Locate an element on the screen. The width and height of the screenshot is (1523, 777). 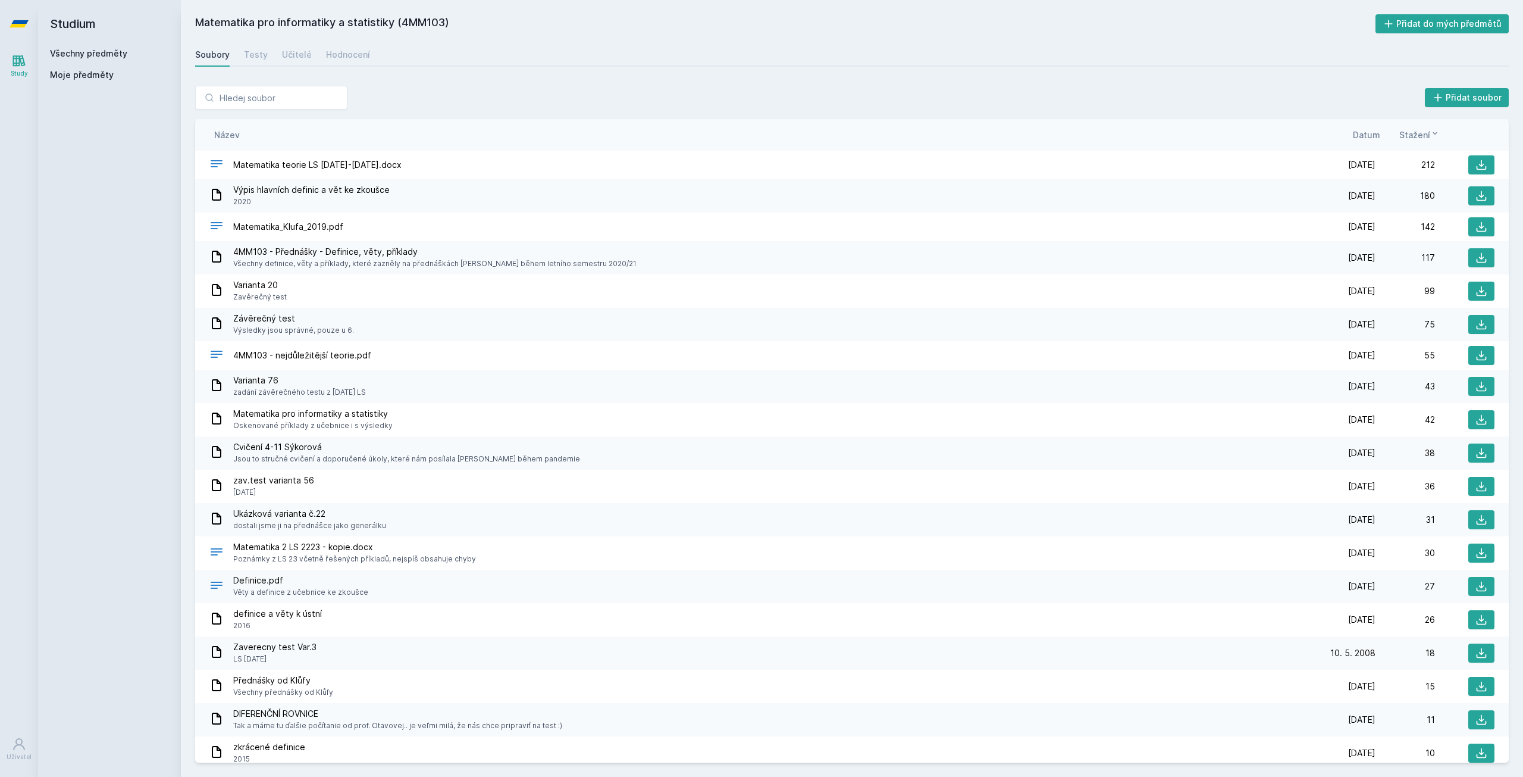
span: Zavěrečný test is located at coordinates (260, 297).